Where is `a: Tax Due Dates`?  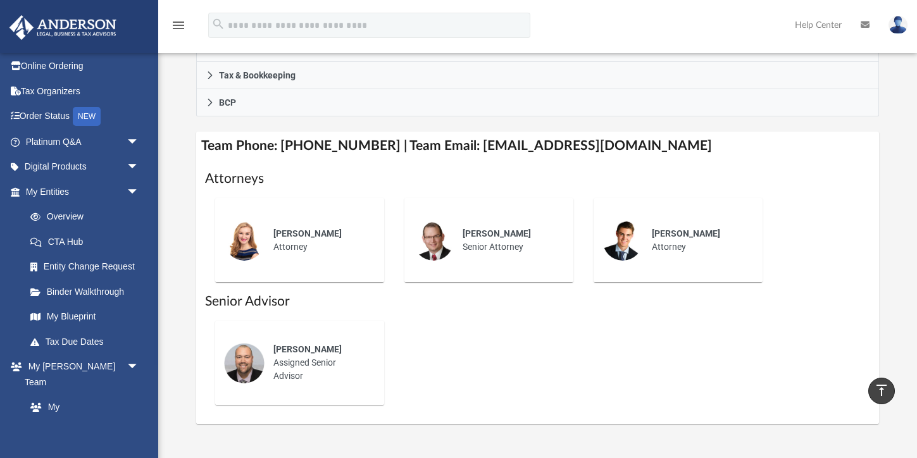
a: Tax Due Dates is located at coordinates (88, 342).